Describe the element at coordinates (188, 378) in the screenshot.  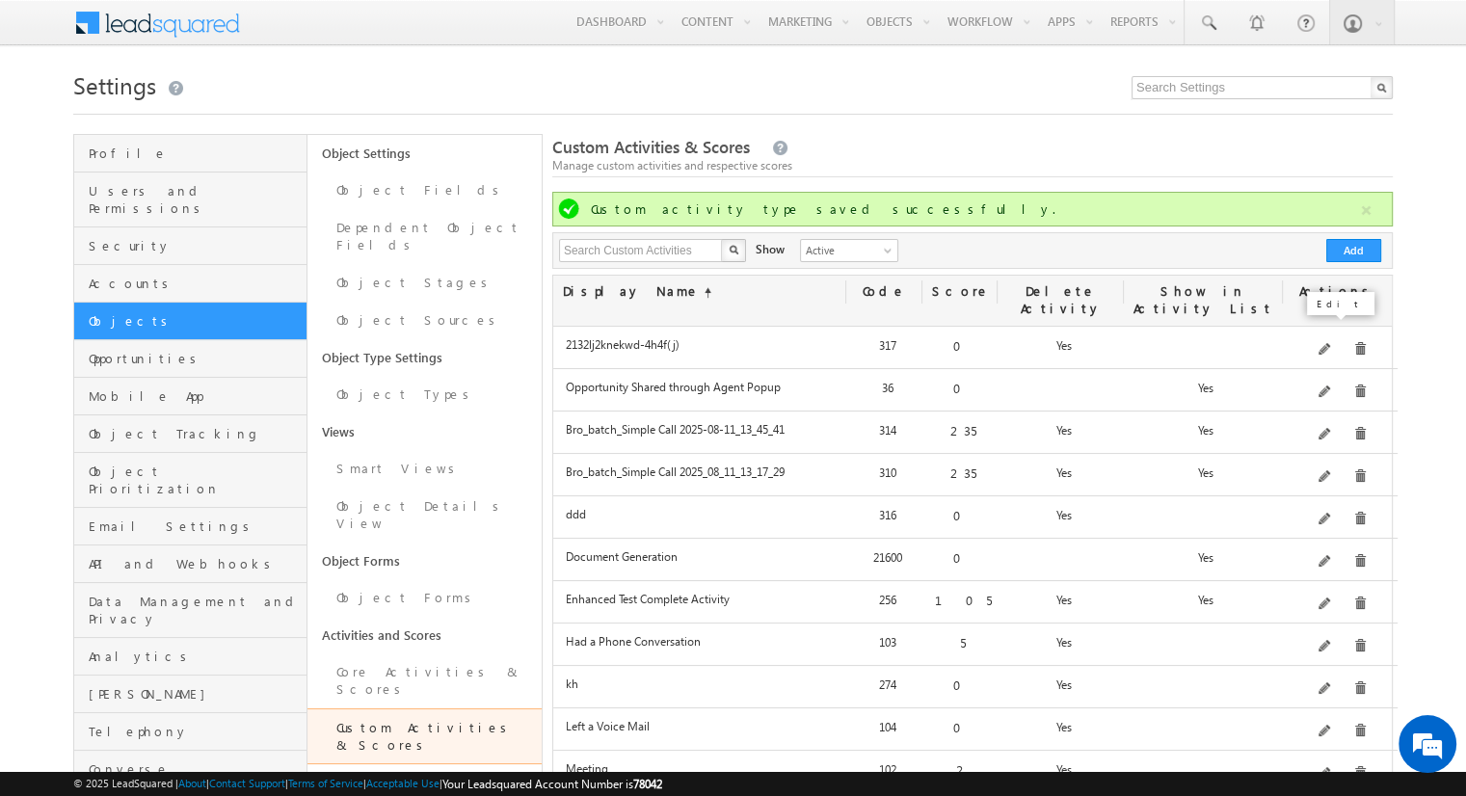
I see `textarea: Type your message and click 'Submit'` at that location.